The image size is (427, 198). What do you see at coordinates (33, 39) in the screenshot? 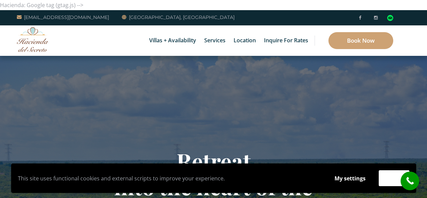
I see `img: Awesome Logo` at bounding box center [33, 39].